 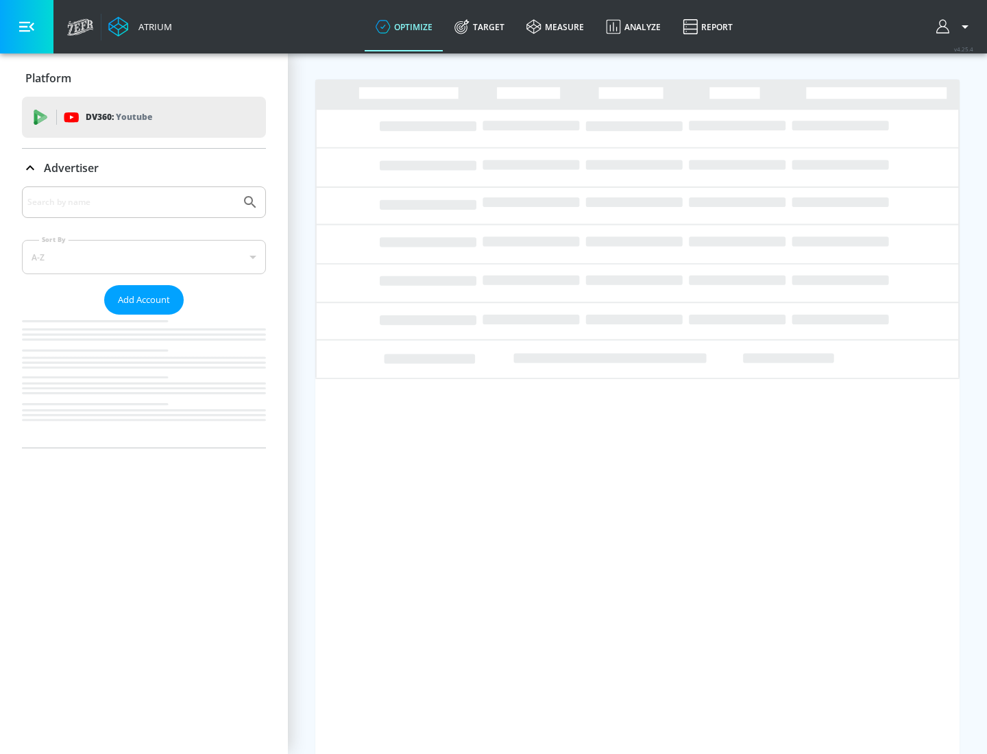 I want to click on div: A-Z, so click(x=144, y=257).